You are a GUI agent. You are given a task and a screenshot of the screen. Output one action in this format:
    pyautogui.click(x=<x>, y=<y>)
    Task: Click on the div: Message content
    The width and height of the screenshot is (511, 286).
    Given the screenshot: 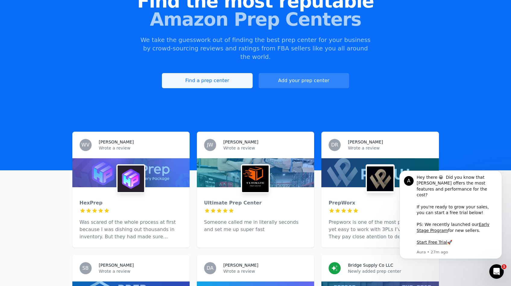 What is the action you would take?
    pyautogui.click(x=67, y=44)
    